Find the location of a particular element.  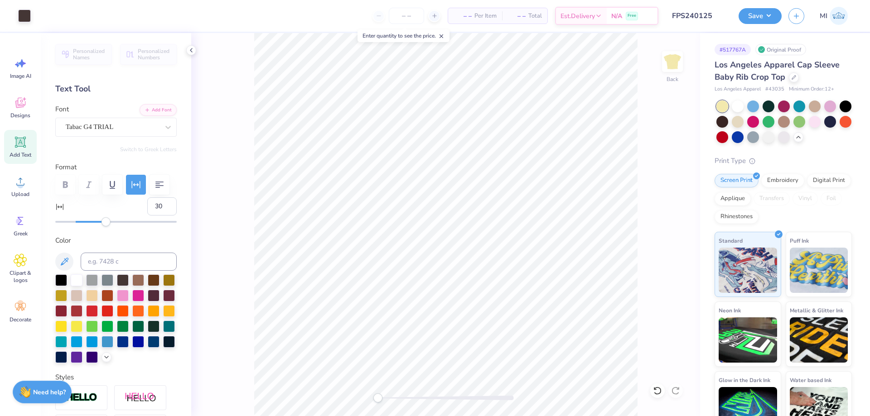

span: Glow in the Dark Ink is located at coordinates (744, 380).